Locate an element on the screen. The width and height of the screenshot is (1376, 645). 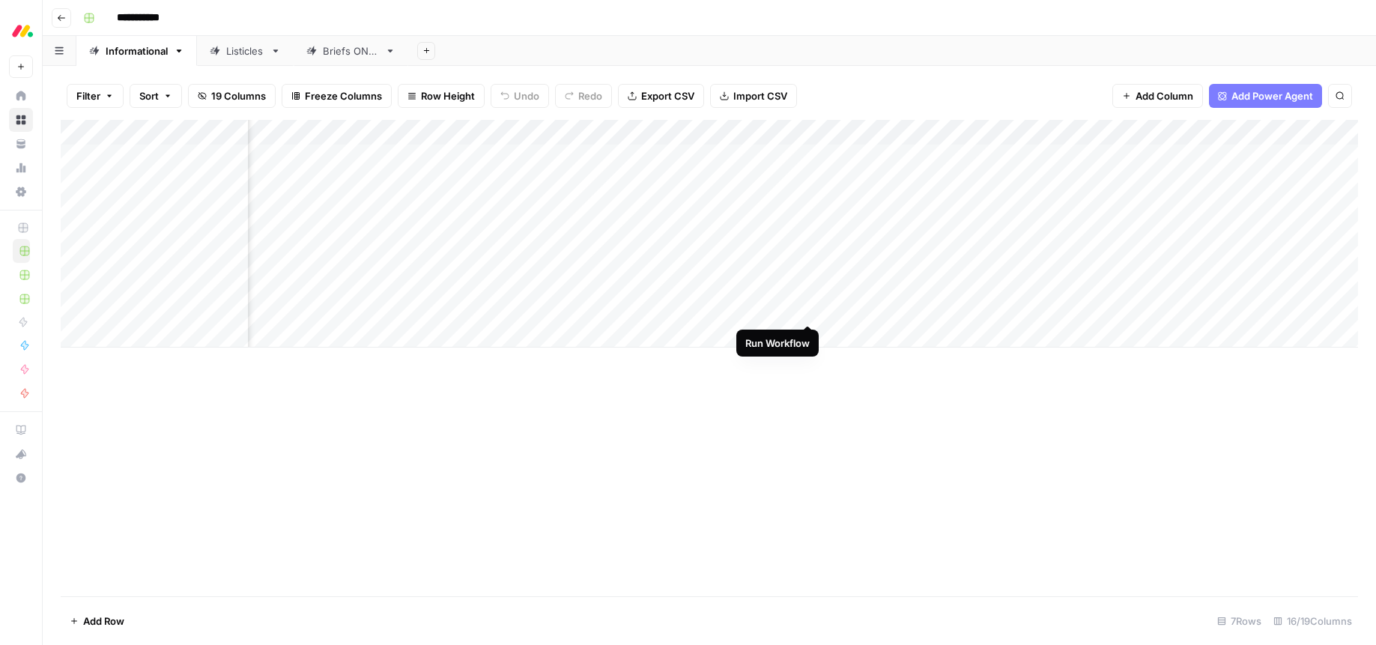
span: 19 Columns is located at coordinates (238, 96).